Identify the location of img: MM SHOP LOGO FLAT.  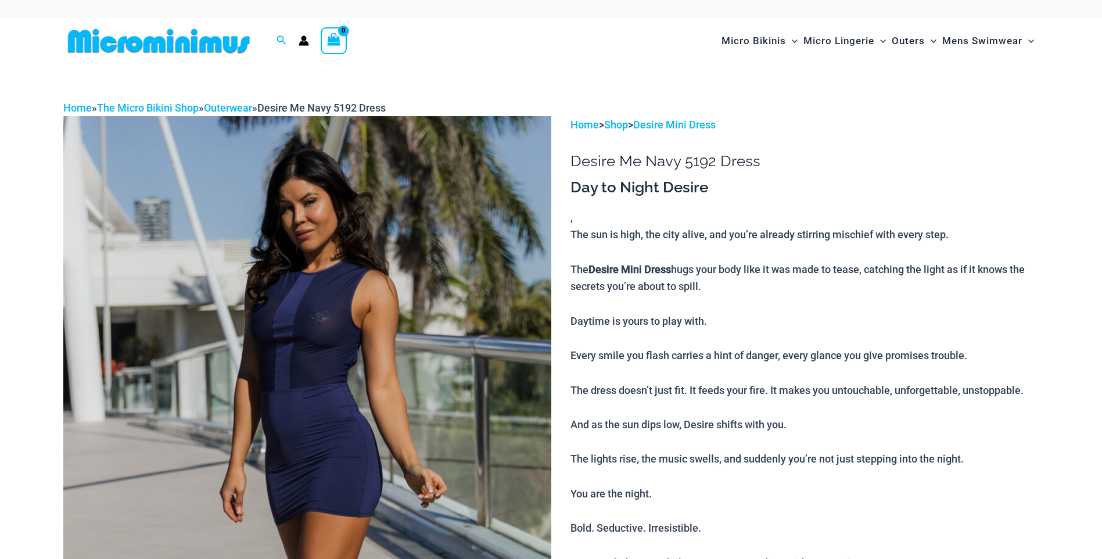
(159, 41).